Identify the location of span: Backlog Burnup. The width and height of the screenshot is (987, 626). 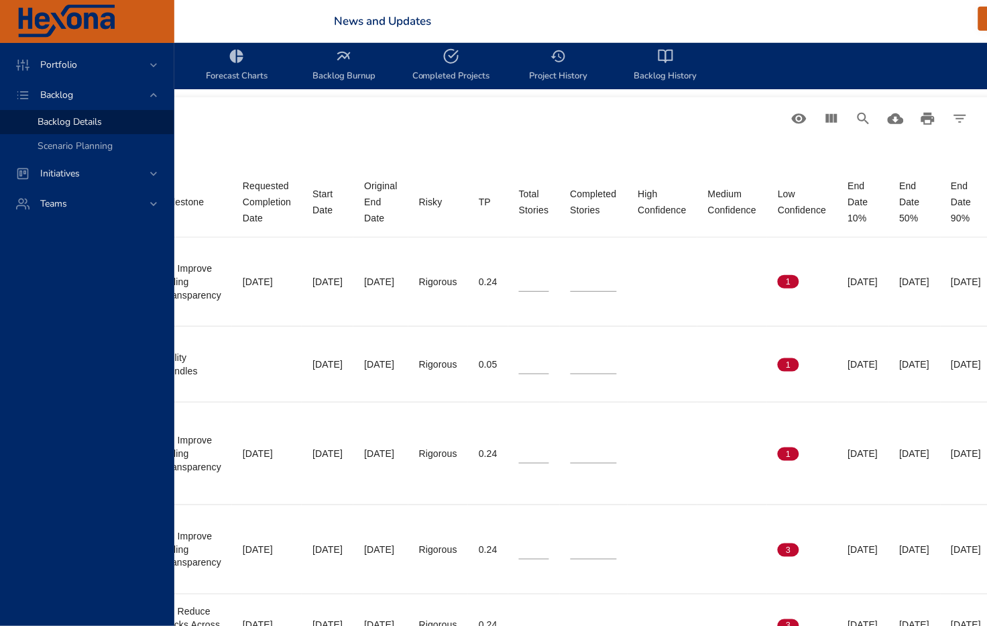
(344, 66).